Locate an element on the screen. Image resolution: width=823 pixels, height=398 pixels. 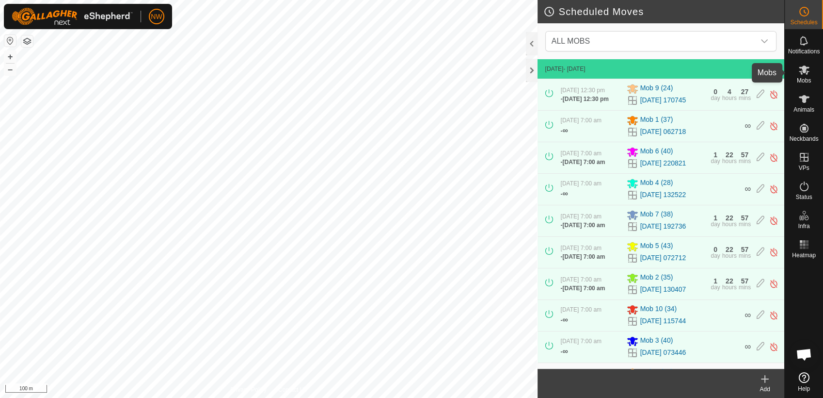
span: NW is located at coordinates (156, 16).